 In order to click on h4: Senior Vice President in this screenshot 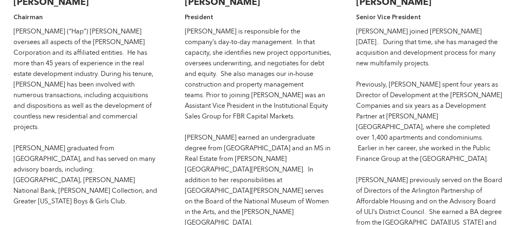, I will do `click(430, 17)`.